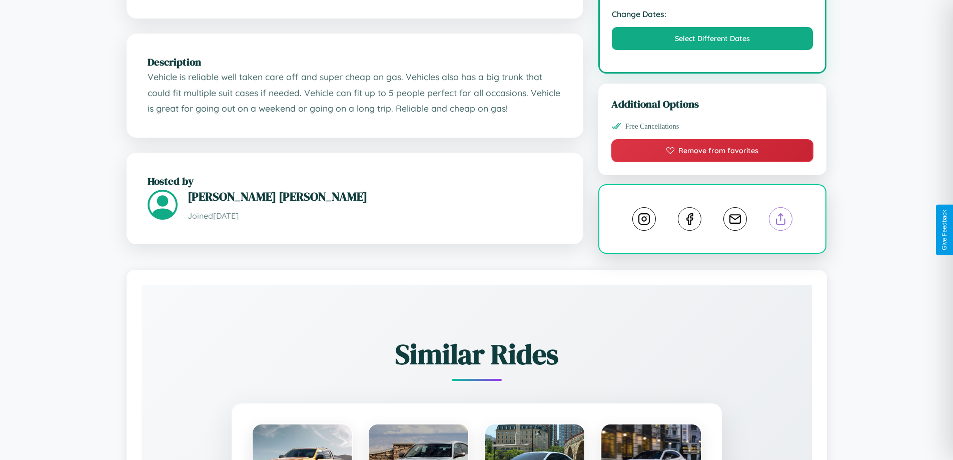  What do you see at coordinates (712, 151) in the screenshot?
I see `button: Remove from favorites` at bounding box center [712, 151].